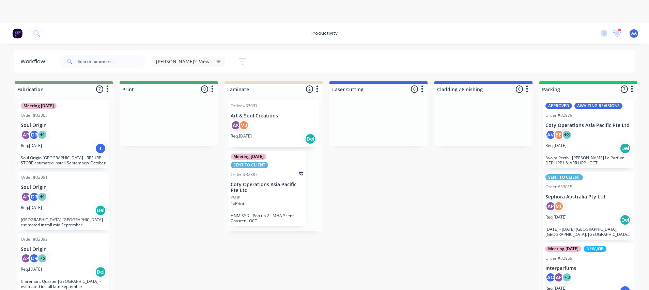 This screenshot has width=649, height=290. What do you see at coordinates (634, 33) in the screenshot?
I see `span: AA` at bounding box center [634, 33].